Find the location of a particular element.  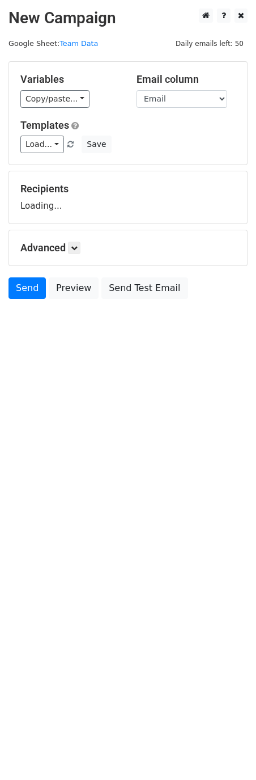

a: Send is located at coordinates (27, 288).